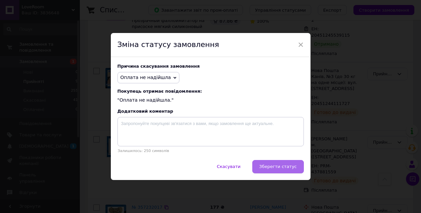 This screenshot has width=421, height=213. What do you see at coordinates (211, 111) in the screenshot?
I see `div: Додатковий коментар` at bounding box center [211, 111].